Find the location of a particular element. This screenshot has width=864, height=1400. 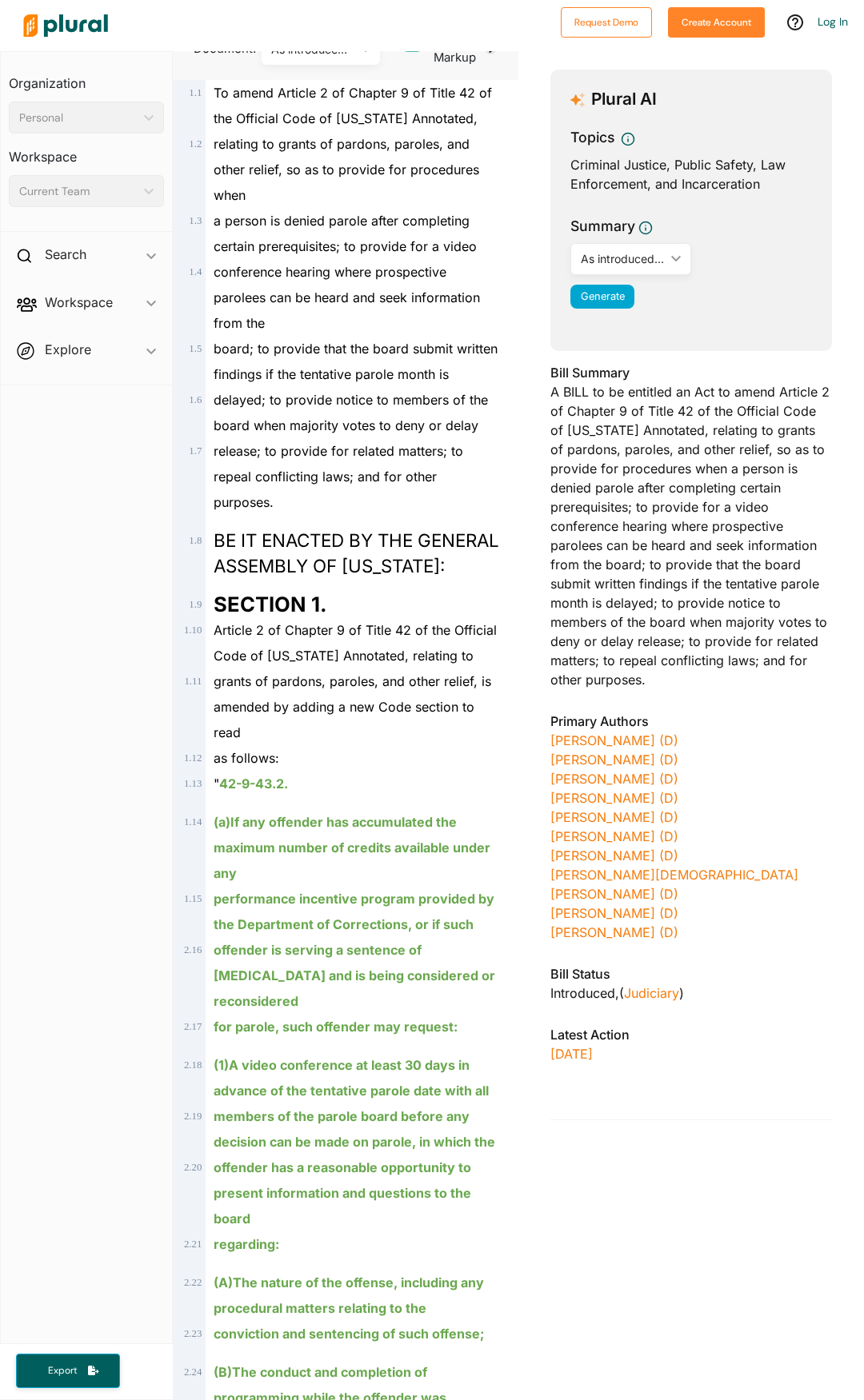

h3: Organization is located at coordinates (86, 78).